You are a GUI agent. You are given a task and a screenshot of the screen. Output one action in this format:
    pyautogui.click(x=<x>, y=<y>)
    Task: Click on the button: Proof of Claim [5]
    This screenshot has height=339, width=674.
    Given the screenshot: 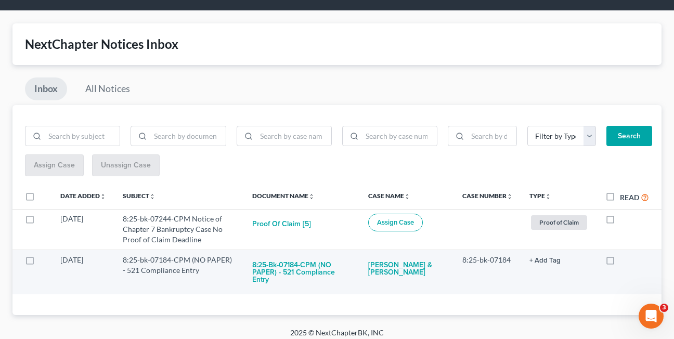 What is the action you would take?
    pyautogui.click(x=282, y=224)
    